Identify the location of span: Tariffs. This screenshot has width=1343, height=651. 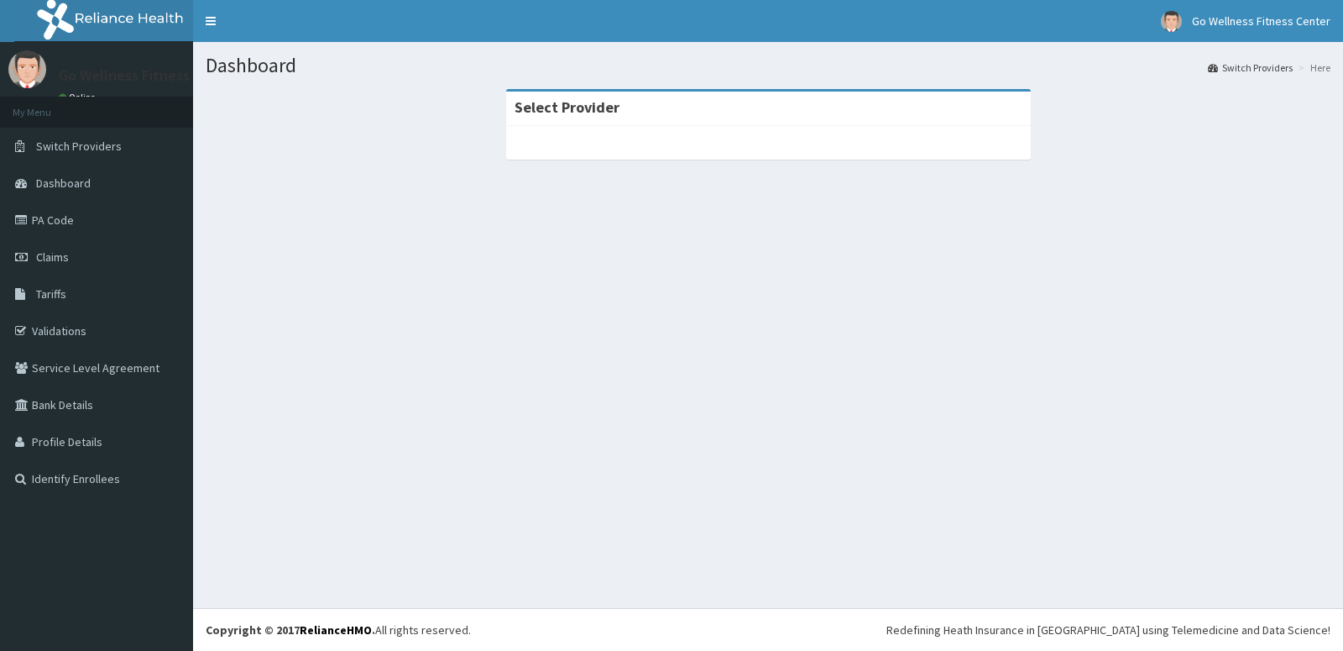
(51, 294).